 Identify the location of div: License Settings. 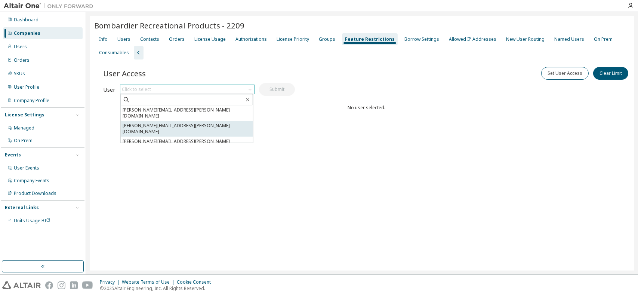
(25, 115).